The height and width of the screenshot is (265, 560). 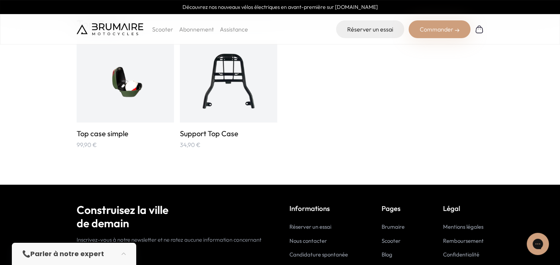 I want to click on p: Légal, so click(x=463, y=208).